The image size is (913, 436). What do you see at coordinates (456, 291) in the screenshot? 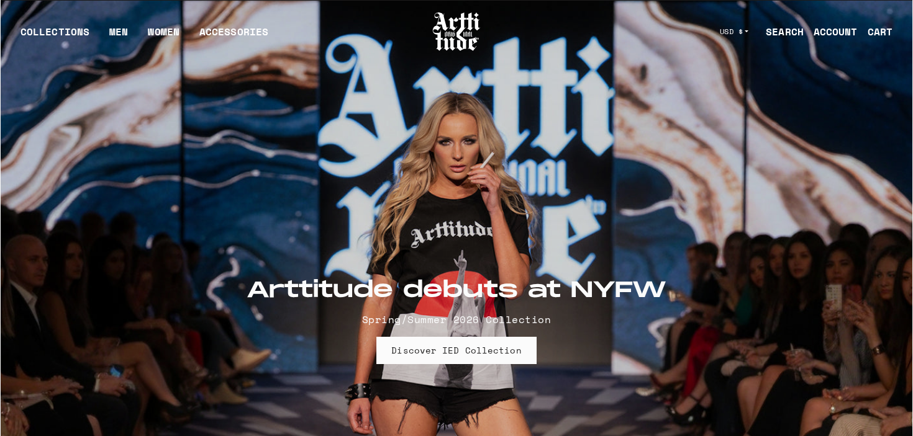
I see `h2: Arttitude debuts at NYFW` at bounding box center [456, 291].